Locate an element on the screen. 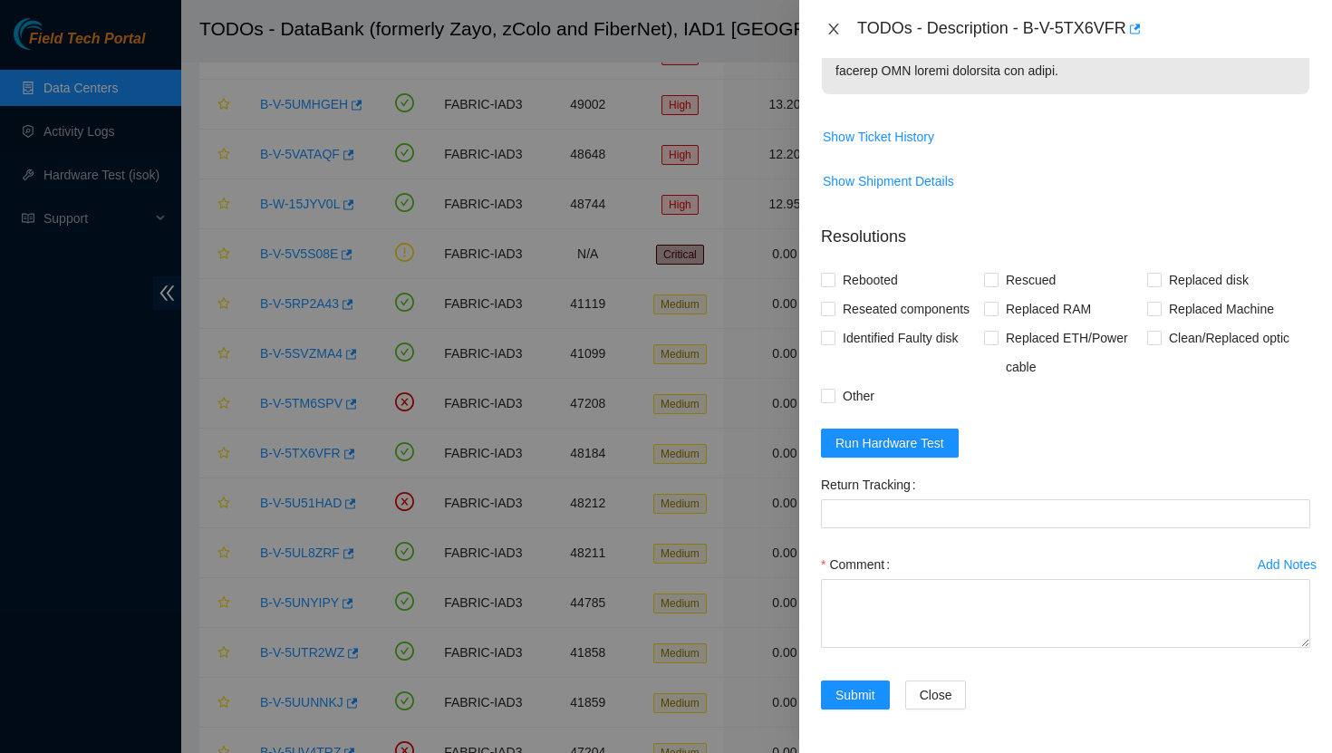 Image resolution: width=1332 pixels, height=753 pixels. span: Run Hardware Test is located at coordinates (890, 443).